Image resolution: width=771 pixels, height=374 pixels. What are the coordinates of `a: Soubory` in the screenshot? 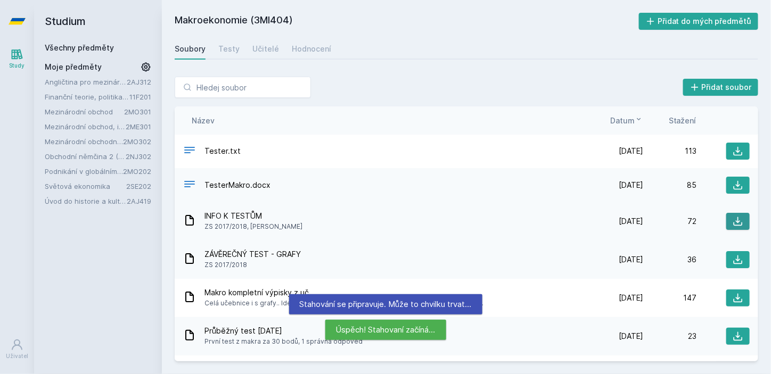 It's located at (190, 49).